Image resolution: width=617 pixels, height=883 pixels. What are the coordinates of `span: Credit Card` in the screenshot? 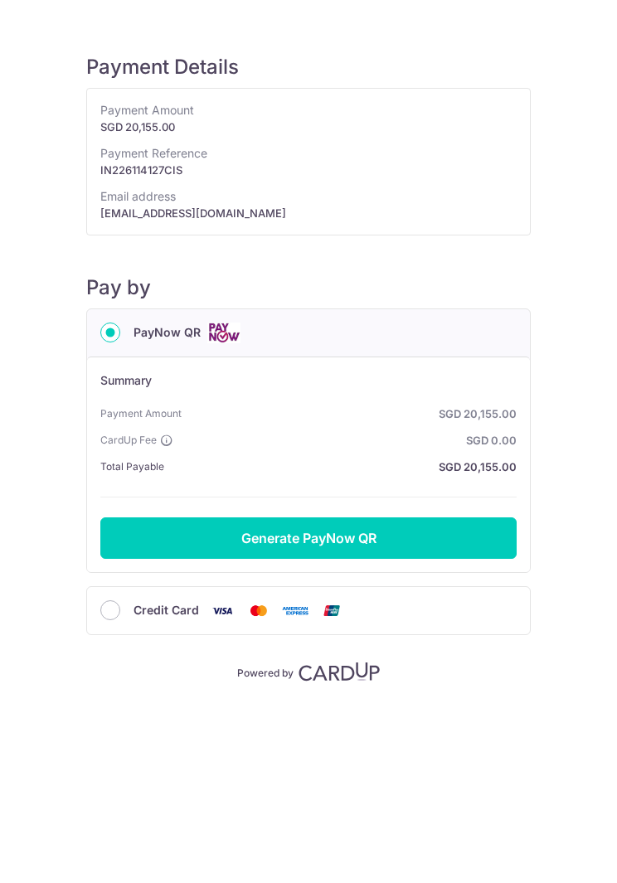 It's located at (166, 610).